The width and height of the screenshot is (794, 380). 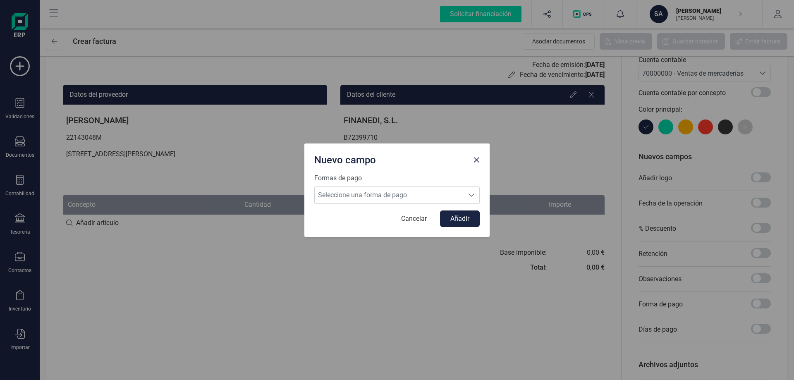 What do you see at coordinates (471, 195) in the screenshot?
I see `div: Seleccione una forma de pago` at bounding box center [471, 195].